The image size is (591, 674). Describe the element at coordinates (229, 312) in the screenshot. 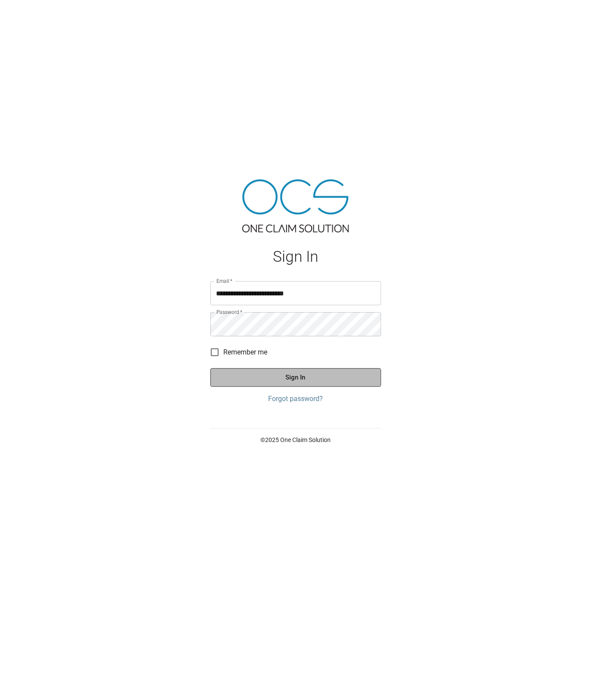

I see `label: Password` at that location.